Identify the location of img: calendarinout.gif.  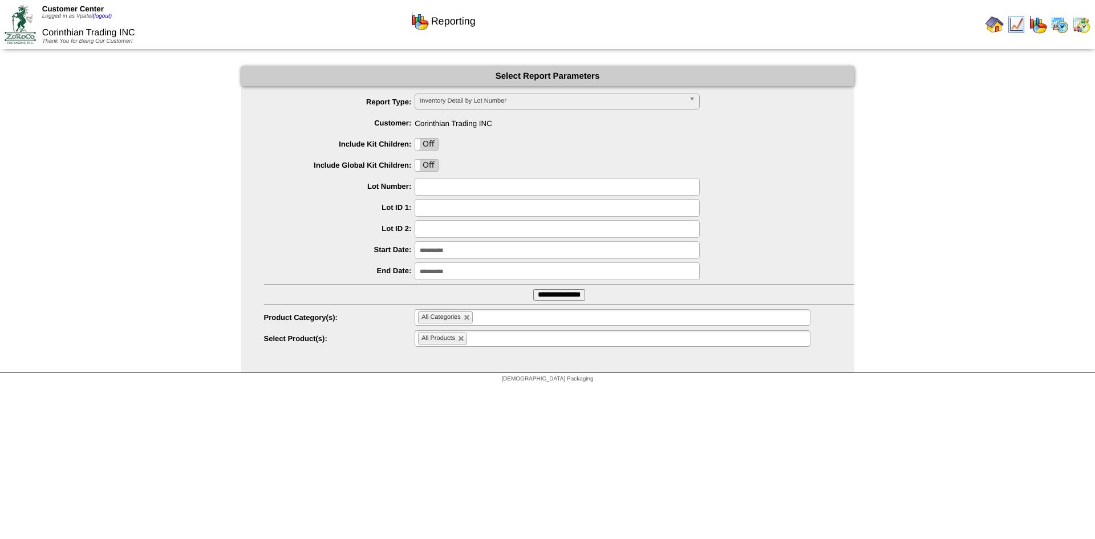
(1081, 25).